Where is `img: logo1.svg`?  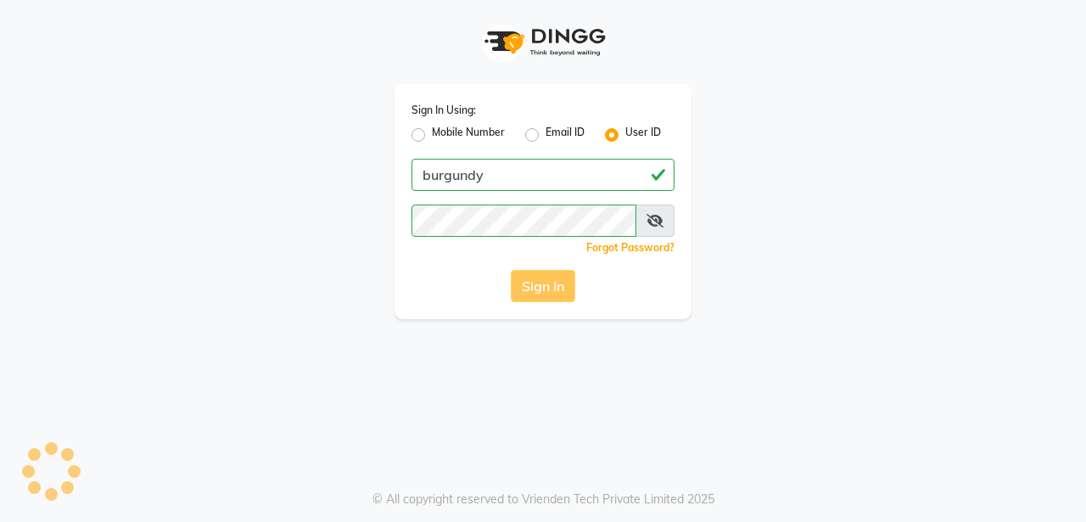
img: logo1.svg is located at coordinates (543, 42).